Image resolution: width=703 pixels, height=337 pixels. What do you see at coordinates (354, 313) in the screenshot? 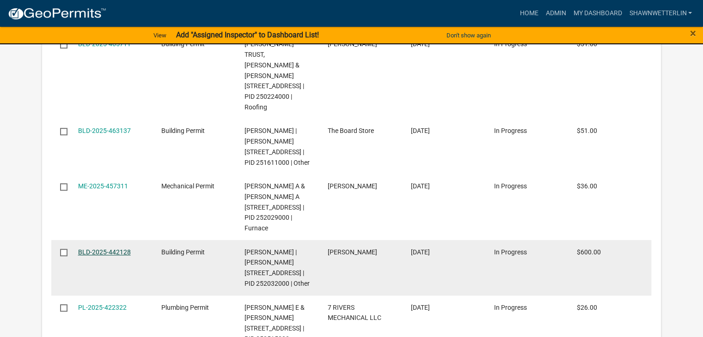
I see `span: 7 RIVERS MECHANICAL LLC` at bounding box center [354, 313].